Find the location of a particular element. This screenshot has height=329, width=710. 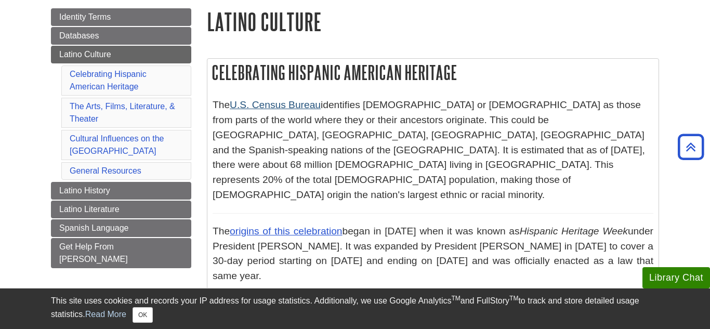

a: Celebrating Hispanic American Heritage is located at coordinates (108, 80).